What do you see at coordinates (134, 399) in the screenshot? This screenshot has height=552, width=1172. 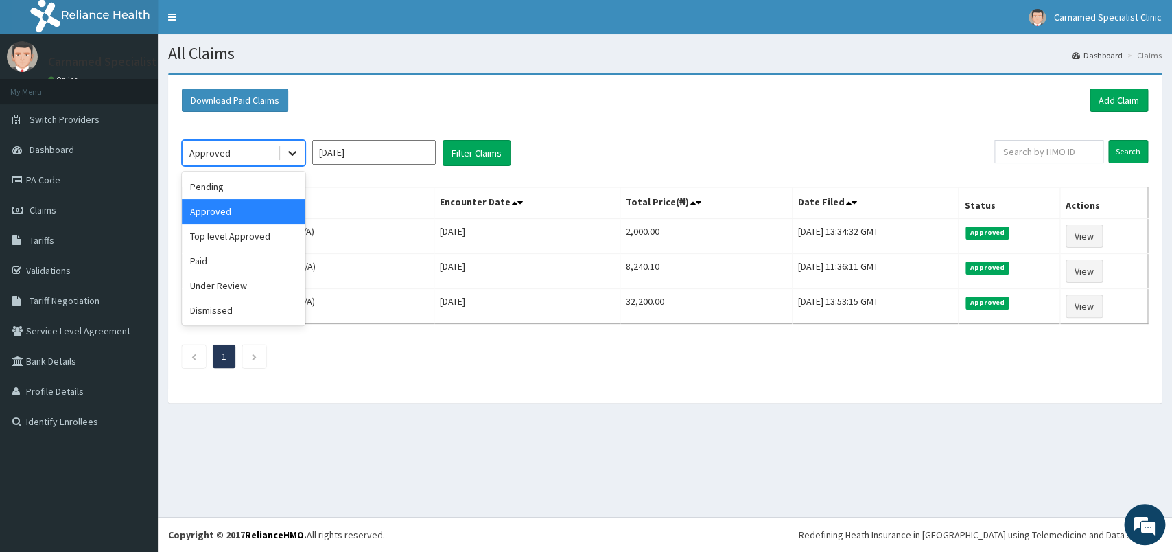 I see `textarea: Type your message and hit 'Enter'` at bounding box center [134, 399].